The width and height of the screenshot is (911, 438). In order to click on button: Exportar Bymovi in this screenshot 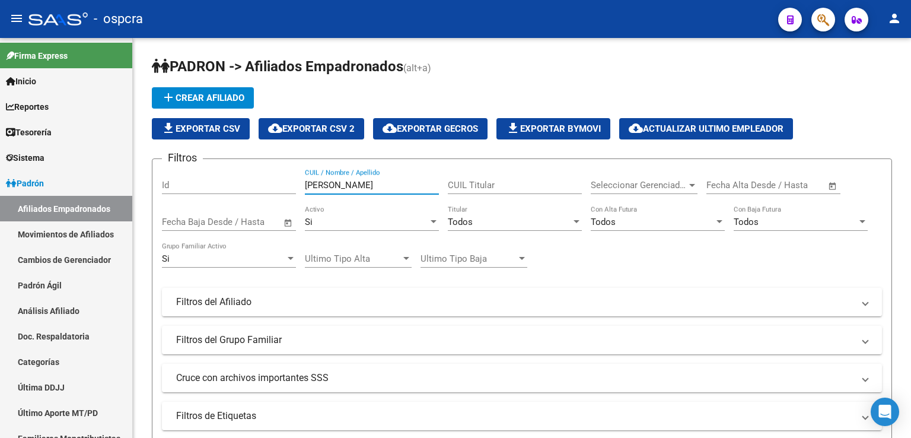, I will do `click(554, 129)`.